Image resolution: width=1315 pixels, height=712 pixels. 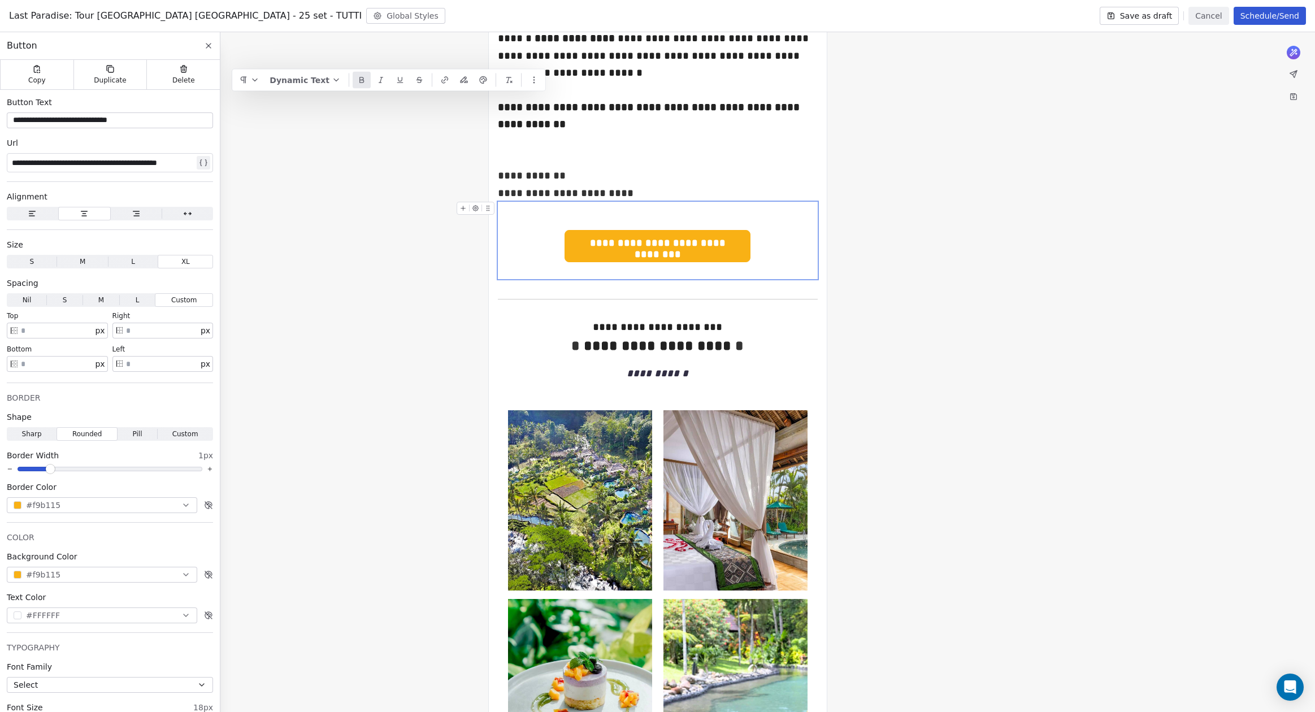 I want to click on span: Spacing, so click(x=23, y=283).